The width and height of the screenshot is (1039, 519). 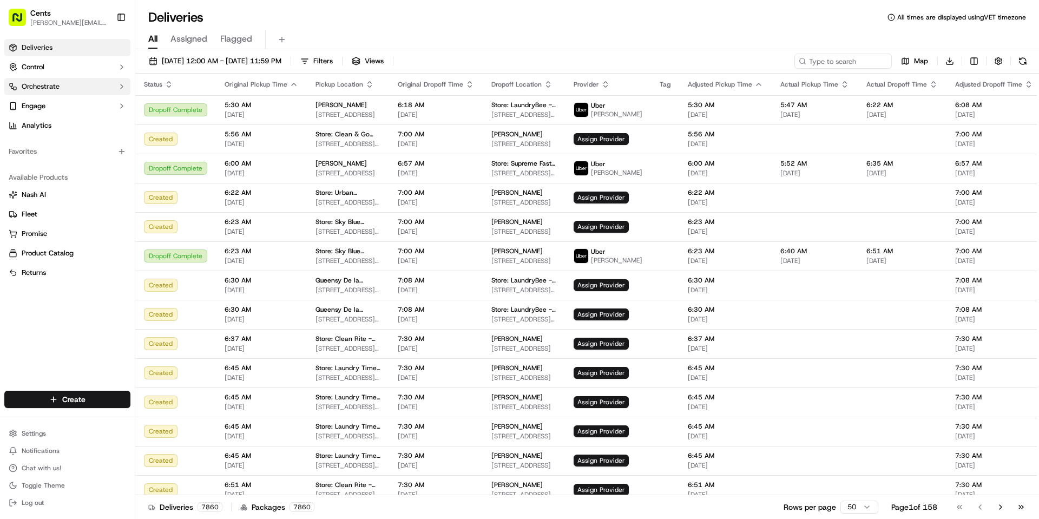 I want to click on span: Original Pickup Time, so click(x=256, y=84).